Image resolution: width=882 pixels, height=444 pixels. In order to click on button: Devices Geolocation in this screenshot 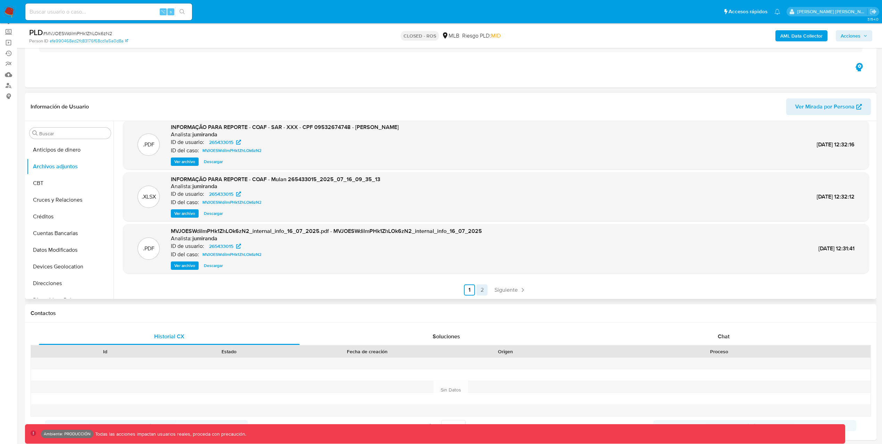, I will do `click(70, 266)`.